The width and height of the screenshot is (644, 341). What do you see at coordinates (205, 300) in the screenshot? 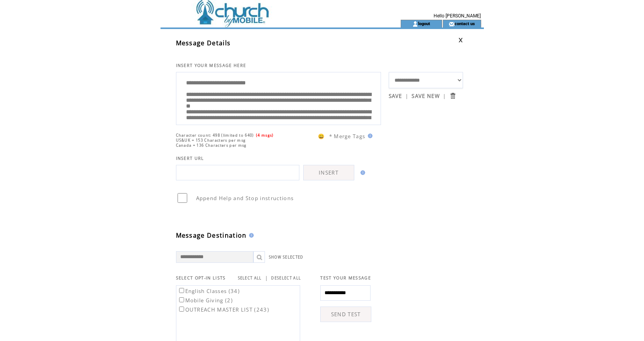
I see `label: Mobile Giving (2)` at bounding box center [205, 300].